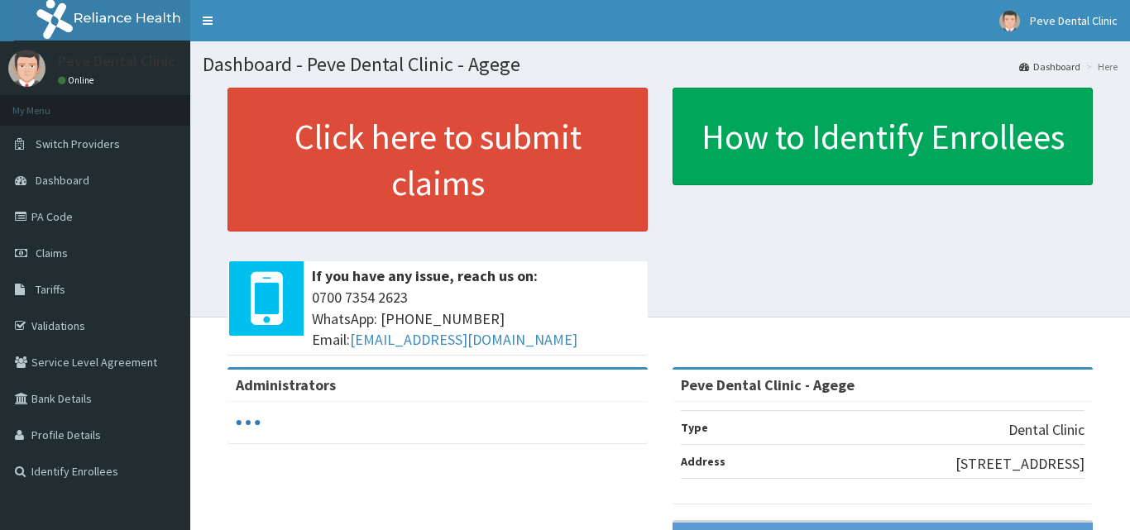 This screenshot has width=1130, height=530. Describe the element at coordinates (1099, 66) in the screenshot. I see `li: Here` at that location.